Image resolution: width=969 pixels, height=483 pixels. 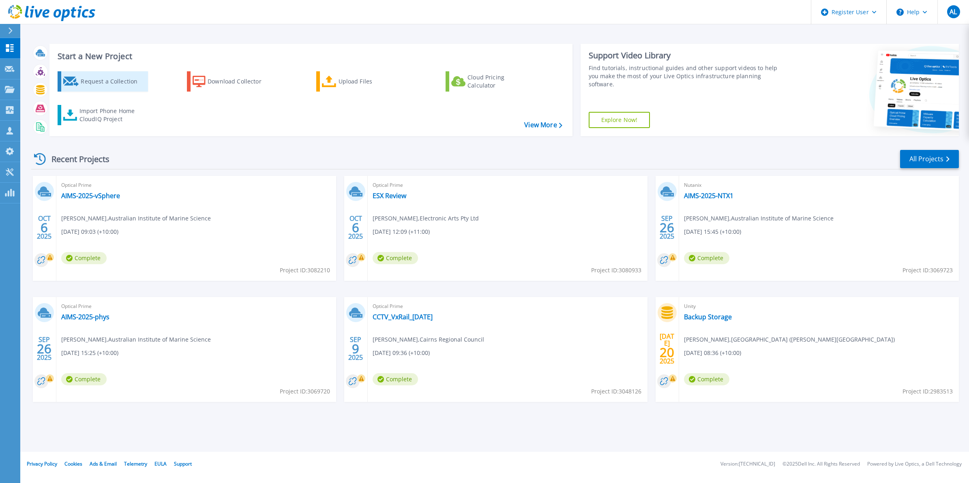 I want to click on a: AIMS-2025-vSphere, so click(x=90, y=196).